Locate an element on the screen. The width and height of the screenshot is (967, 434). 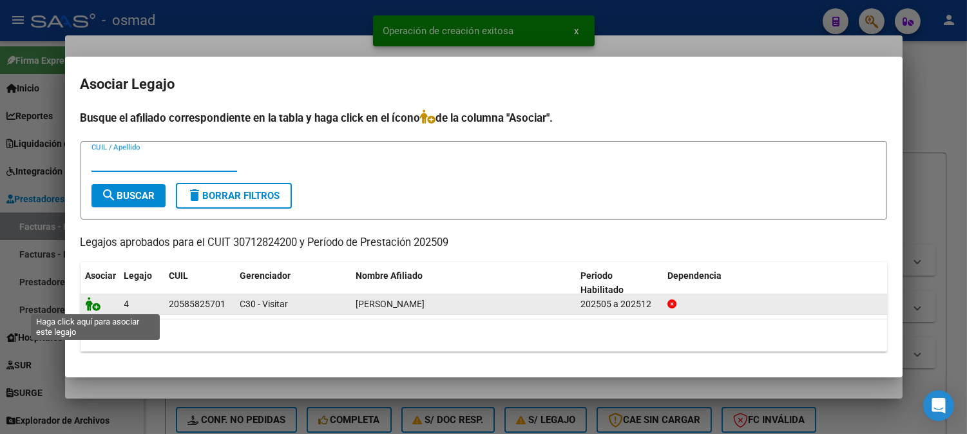
datatable-header-cell: Asociar is located at coordinates (100, 283).